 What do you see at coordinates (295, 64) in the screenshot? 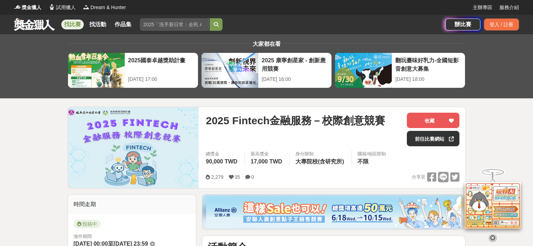
I see `div: 2025 康寧創星家 - 創新應用競賽` at bounding box center [295, 64].